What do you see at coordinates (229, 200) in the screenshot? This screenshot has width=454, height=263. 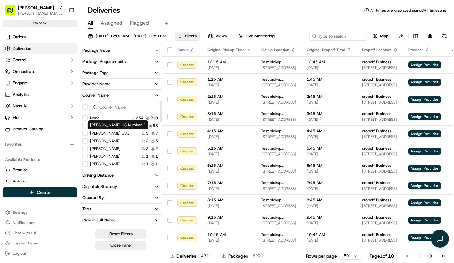 I see `span: 8:15 AM` at bounding box center [229, 200].